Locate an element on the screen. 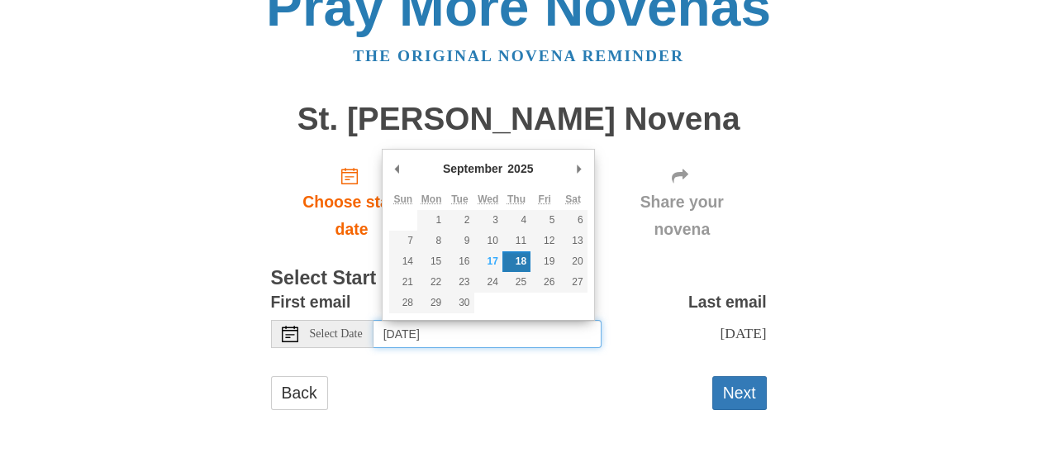 This screenshot has width=1037, height=458. button: 28 is located at coordinates (403, 303).